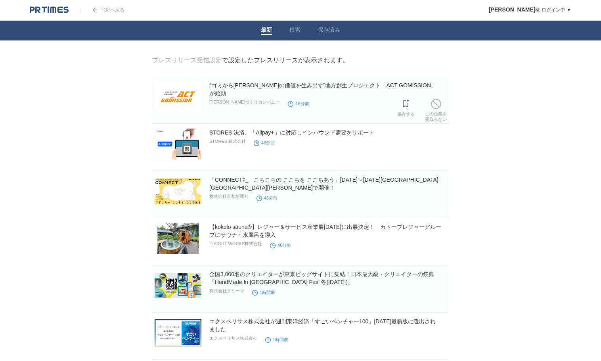 This screenshot has height=361, width=601. I want to click on p: エクスペリサス株式会社, so click(233, 338).